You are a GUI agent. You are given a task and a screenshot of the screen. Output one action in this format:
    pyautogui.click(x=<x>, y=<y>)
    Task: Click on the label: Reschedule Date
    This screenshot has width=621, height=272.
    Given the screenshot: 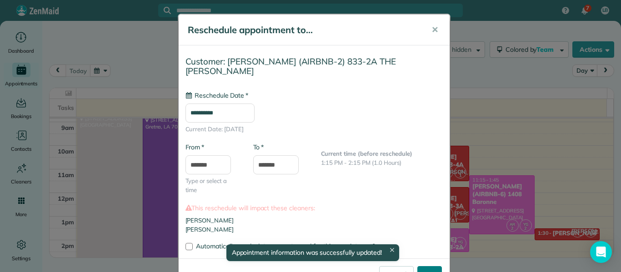 What is the action you would take?
    pyautogui.click(x=217, y=96)
    